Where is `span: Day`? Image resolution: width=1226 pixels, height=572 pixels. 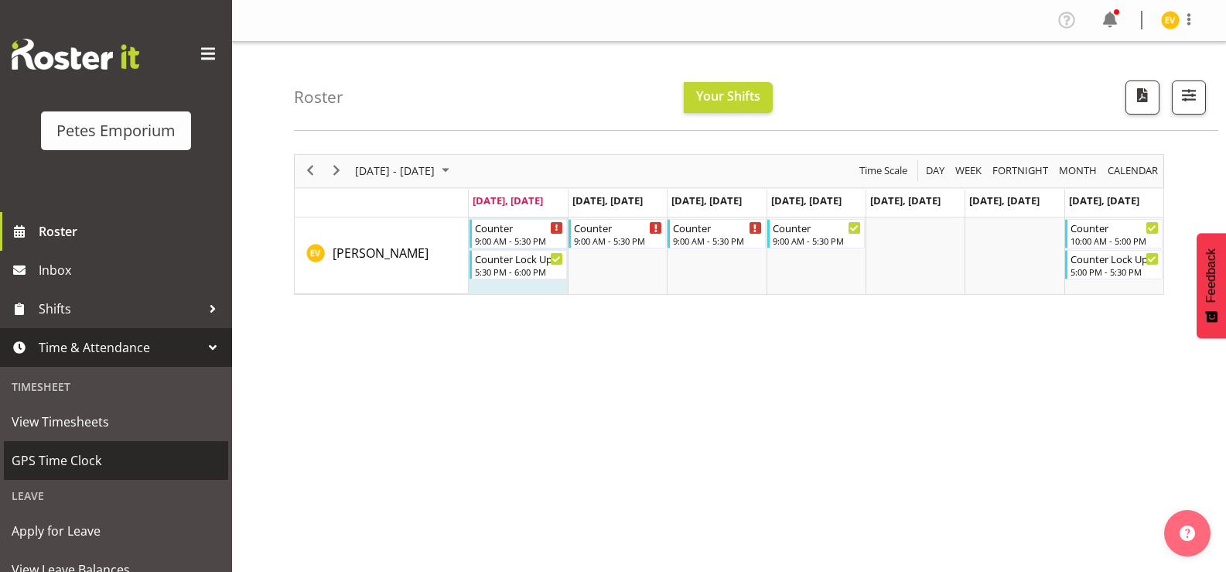
span: Day is located at coordinates (935, 170).